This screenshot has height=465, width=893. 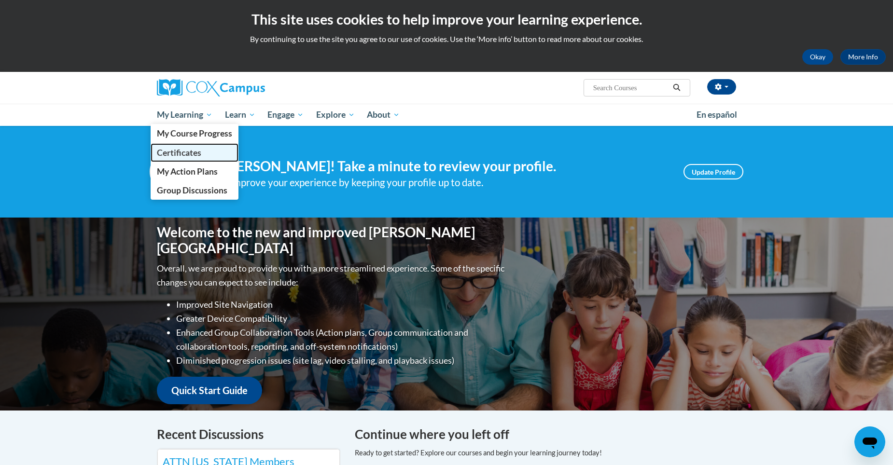 I want to click on button: Okay, so click(x=818, y=57).